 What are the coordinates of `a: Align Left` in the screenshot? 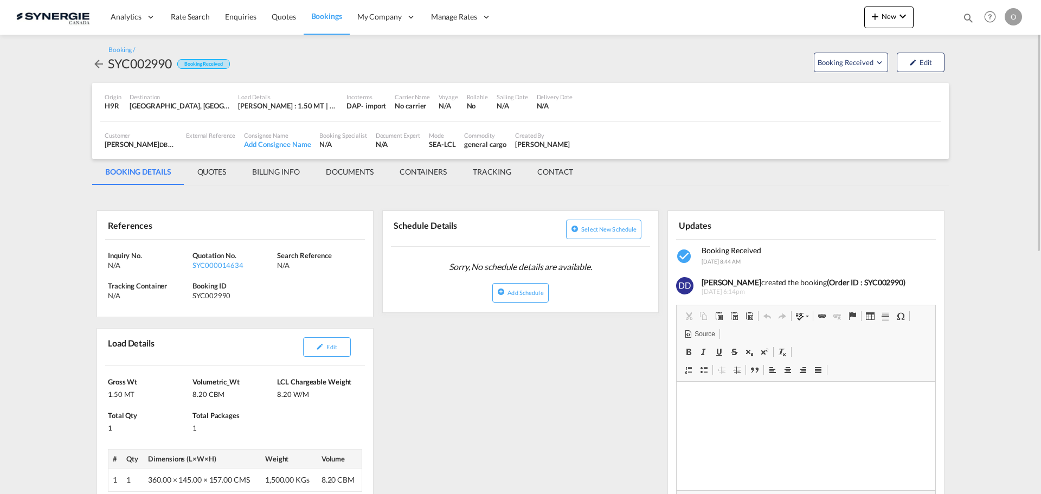 It's located at (773, 370).